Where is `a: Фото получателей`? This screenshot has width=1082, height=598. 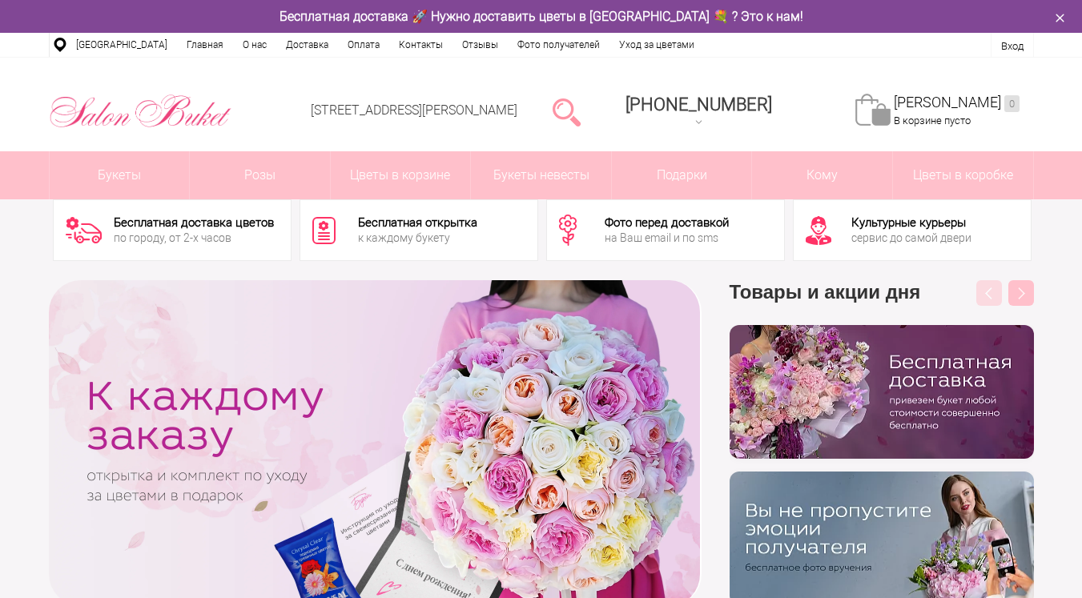
a: Фото получателей is located at coordinates (558, 45).